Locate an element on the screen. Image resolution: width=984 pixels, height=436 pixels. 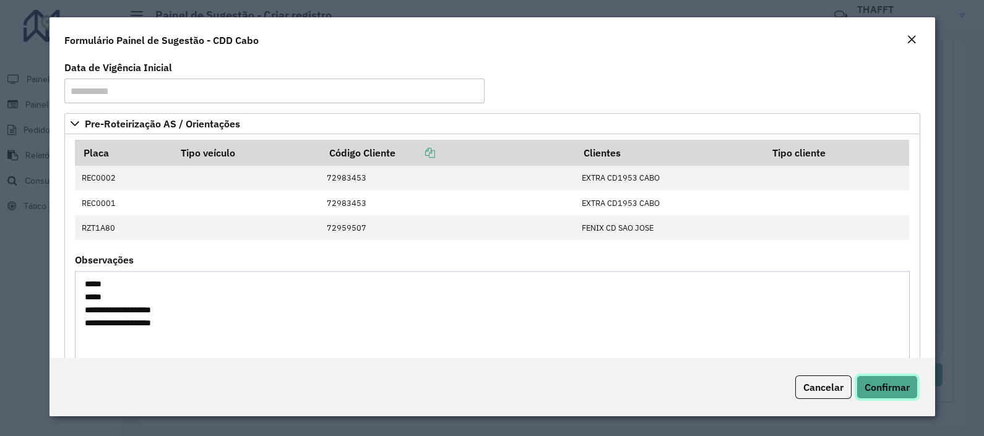
span: Cancelar is located at coordinates (823, 388).